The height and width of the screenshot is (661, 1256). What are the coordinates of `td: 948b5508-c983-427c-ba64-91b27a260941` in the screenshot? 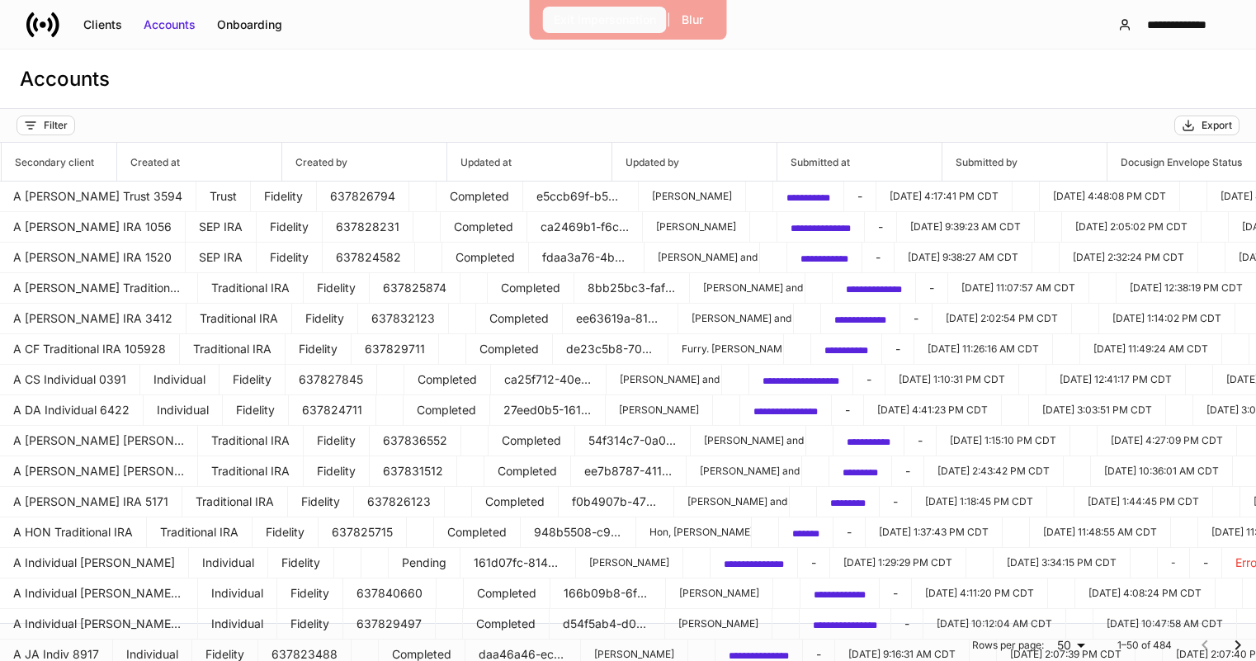 It's located at (578, 532).